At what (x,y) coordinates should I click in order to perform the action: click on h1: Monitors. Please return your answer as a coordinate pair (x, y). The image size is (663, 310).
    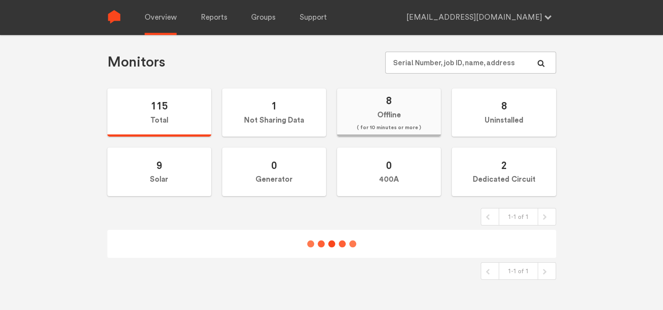
    Looking at the image, I should click on (136, 62).